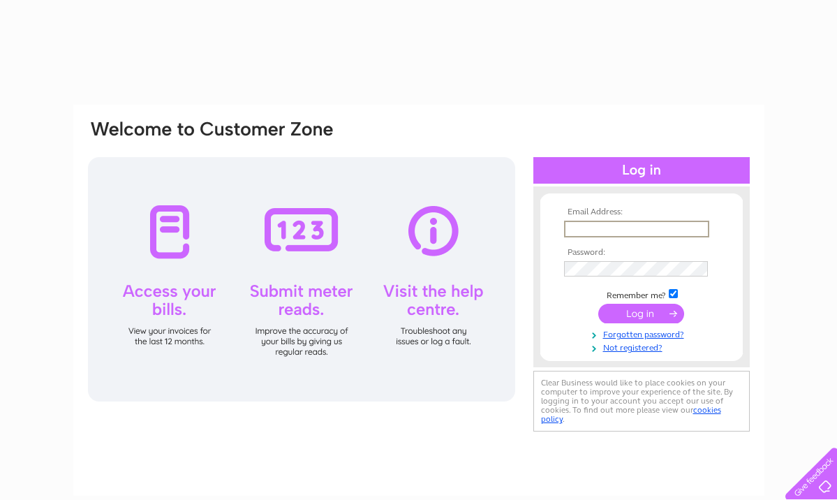  Describe the element at coordinates (631, 414) in the screenshot. I see `a: cookies policy` at that location.